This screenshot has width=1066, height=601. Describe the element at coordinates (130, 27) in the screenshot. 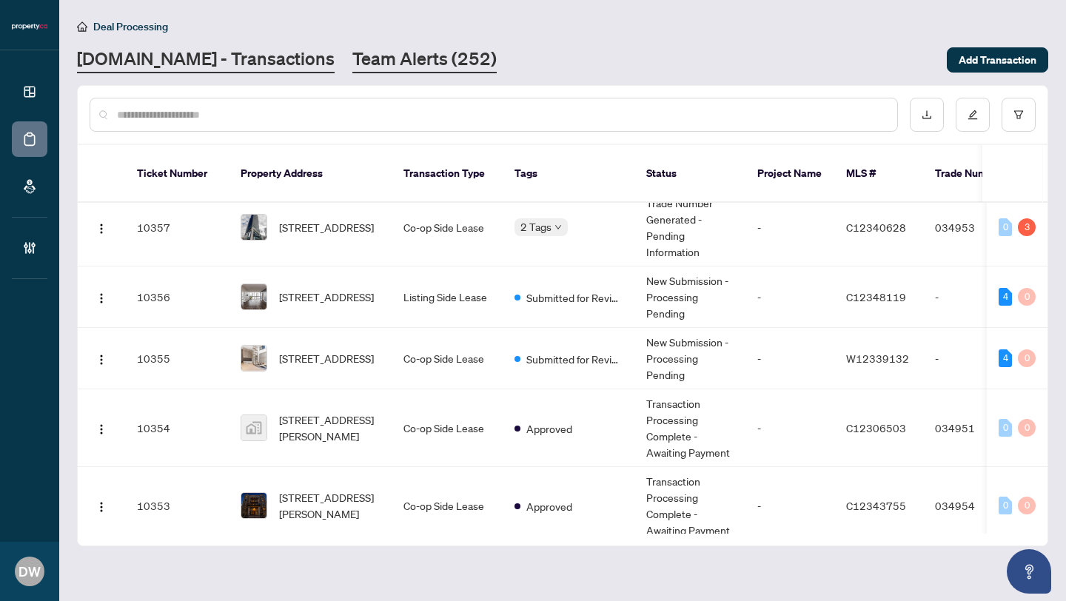

I see `span: Deal Processing` at that location.